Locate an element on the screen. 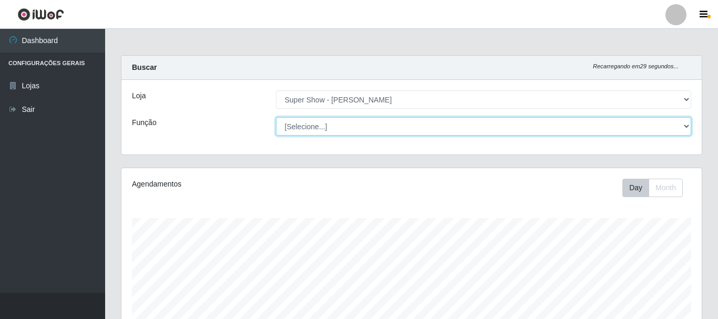 The height and width of the screenshot is (319, 718). div: Toolbar with button groups is located at coordinates (656, 188).